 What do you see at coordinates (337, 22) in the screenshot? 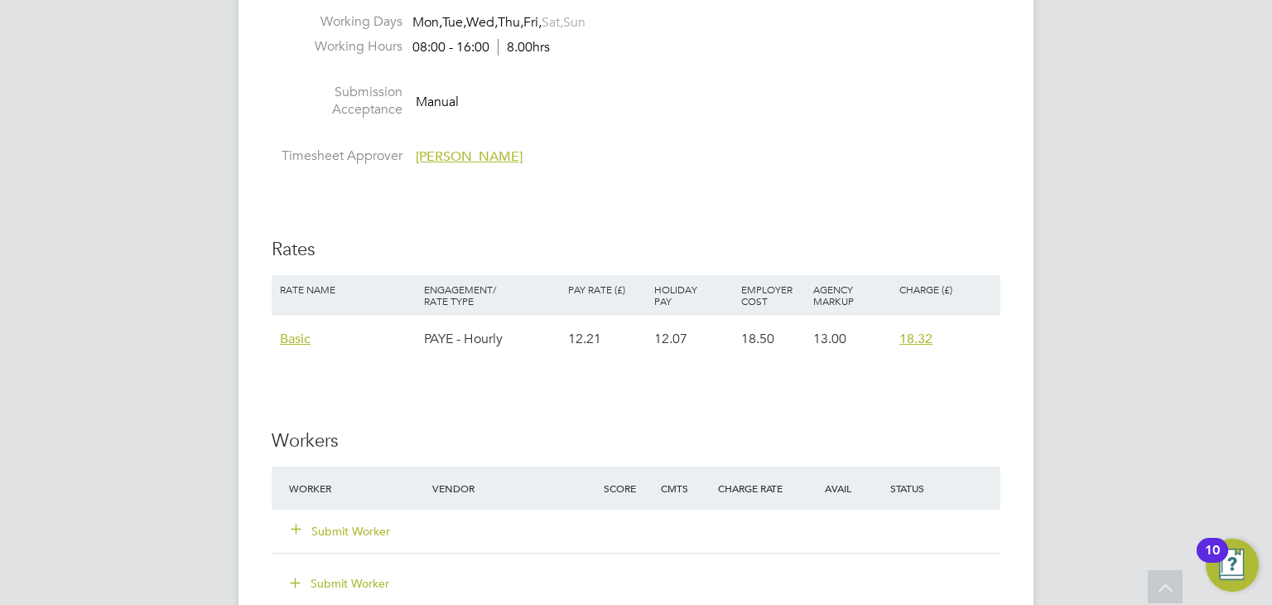
I see `label: Working Days` at bounding box center [337, 22].